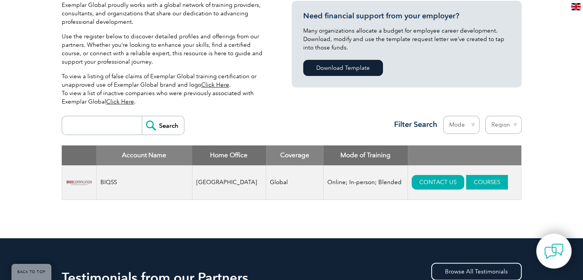  I want to click on th: Home Office: activate to sort column ascending, so click(229, 155).